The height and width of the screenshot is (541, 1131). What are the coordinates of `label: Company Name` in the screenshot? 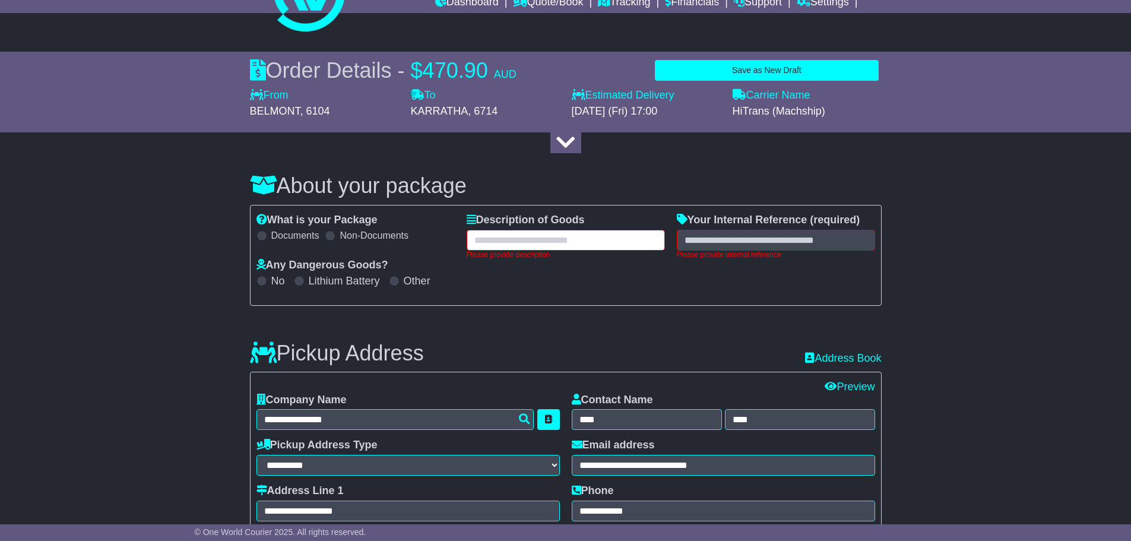 It's located at (302, 400).